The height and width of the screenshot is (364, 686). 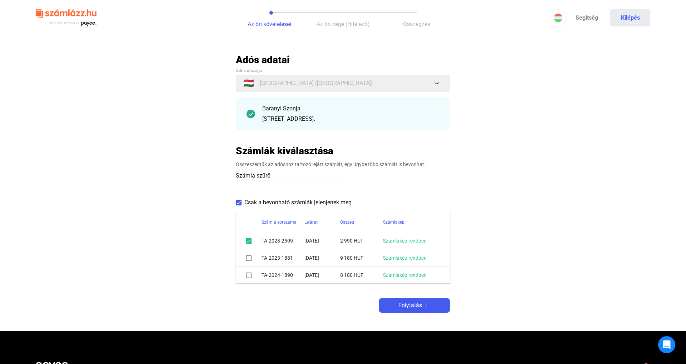 I want to click on div: Baranyi Szonja, so click(x=351, y=109).